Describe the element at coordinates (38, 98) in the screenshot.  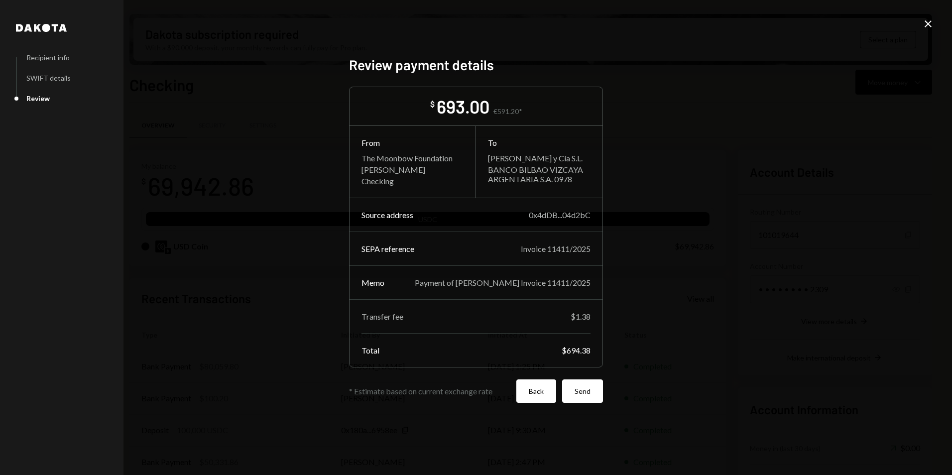
I see `div: Review` at that location.